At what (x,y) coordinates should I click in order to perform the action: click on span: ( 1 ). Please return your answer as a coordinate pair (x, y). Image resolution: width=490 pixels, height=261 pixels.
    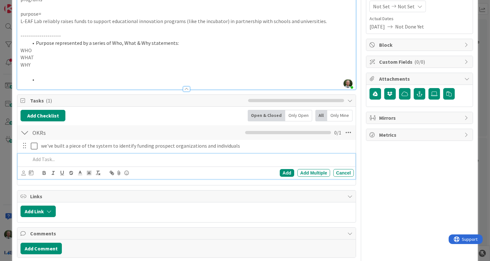
    Looking at the image, I should click on (49, 101).